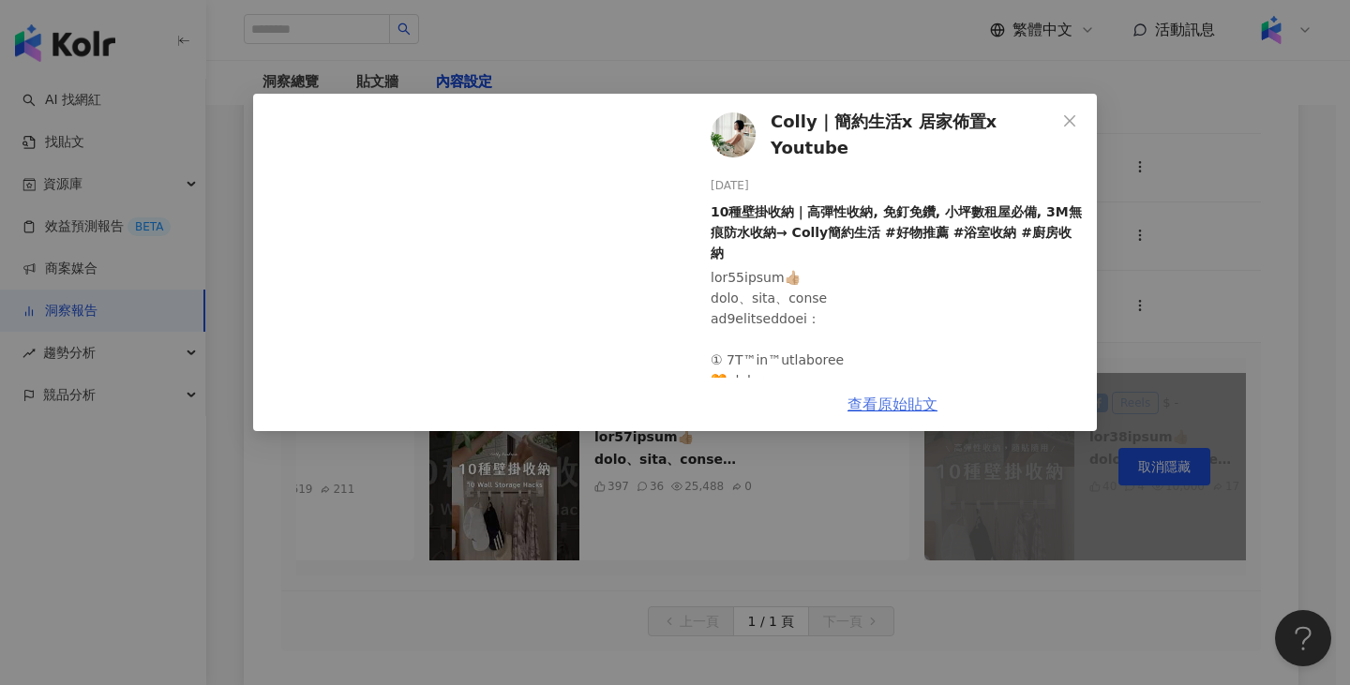 This screenshot has height=685, width=1350. What do you see at coordinates (1069, 121) in the screenshot?
I see `button: Close` at bounding box center [1069, 121].